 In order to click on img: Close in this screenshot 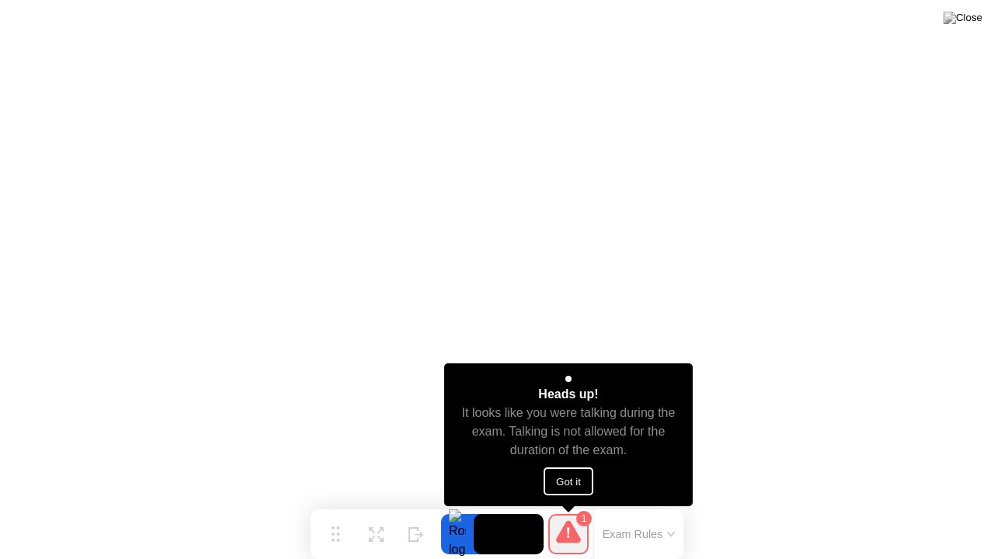, I will do `click(963, 18)`.